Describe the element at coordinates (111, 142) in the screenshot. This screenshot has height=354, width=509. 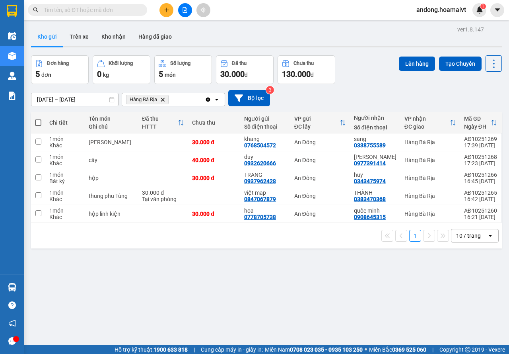
I see `div: cuc phụ Tùng` at that location.